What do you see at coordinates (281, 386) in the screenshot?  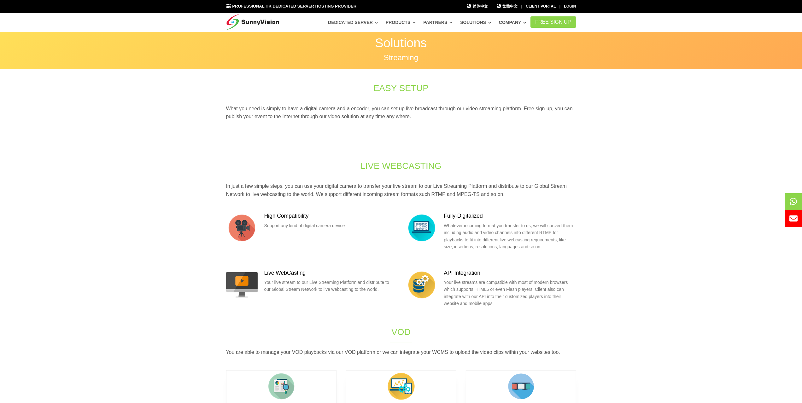 I see `img: flat-chart-page.png` at bounding box center [281, 386].